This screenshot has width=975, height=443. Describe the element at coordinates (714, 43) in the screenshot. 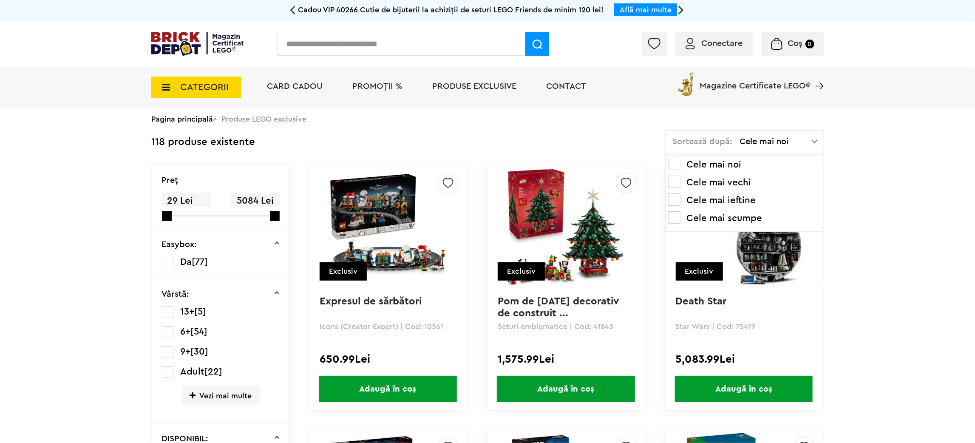

I see `a: Conectare` at that location.